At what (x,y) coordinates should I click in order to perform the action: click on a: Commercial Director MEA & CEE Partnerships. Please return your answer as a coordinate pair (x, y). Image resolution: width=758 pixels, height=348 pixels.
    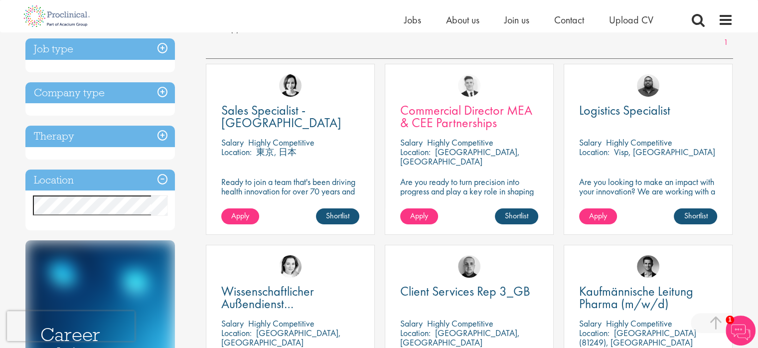
    Looking at the image, I should click on (469, 117).